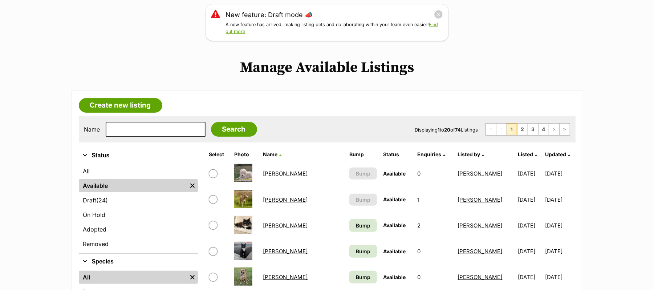 This screenshot has width=654, height=290. I want to click on a: Page 2, so click(523, 129).